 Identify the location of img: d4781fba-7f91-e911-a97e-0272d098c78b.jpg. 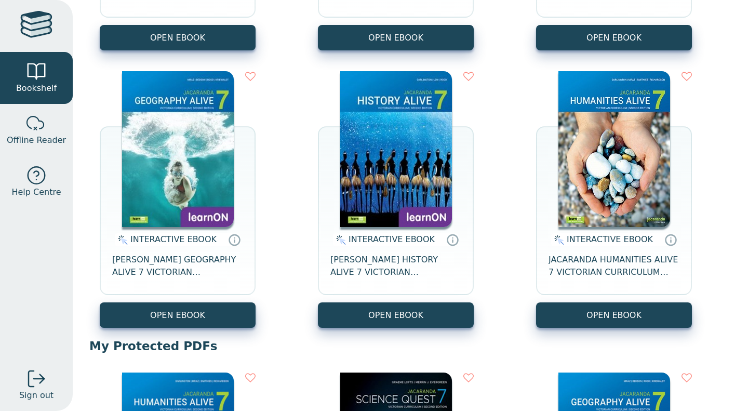
(396, 149).